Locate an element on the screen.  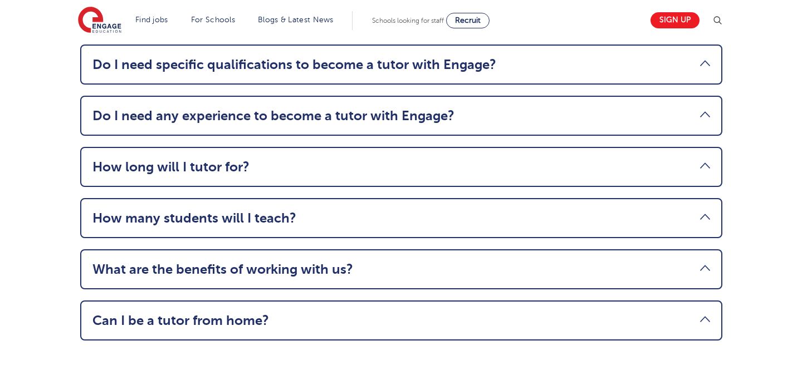
span: Schools looking for staff is located at coordinates (408, 21).